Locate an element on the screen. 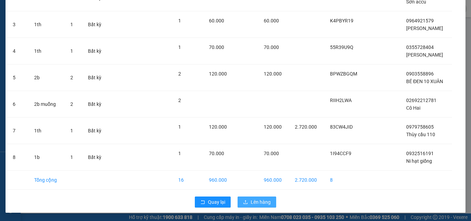  span: K4PBYR19 is located at coordinates (342, 21).